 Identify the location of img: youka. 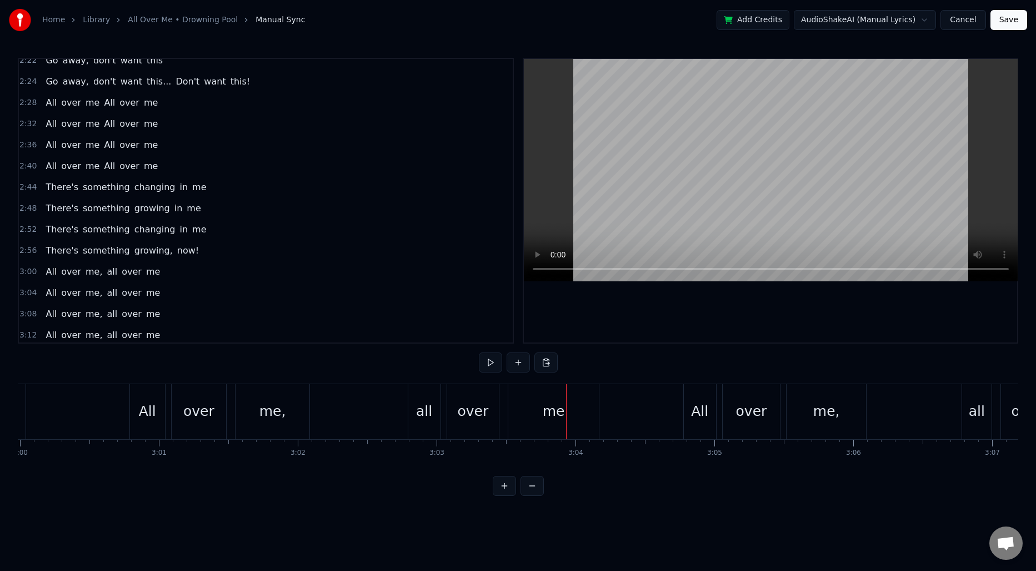
(20, 20).